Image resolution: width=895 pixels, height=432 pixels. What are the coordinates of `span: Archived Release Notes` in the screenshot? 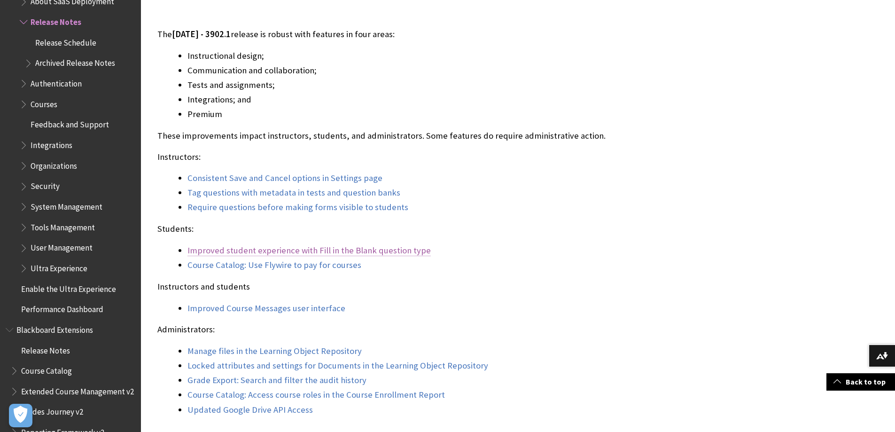 It's located at (75, 62).